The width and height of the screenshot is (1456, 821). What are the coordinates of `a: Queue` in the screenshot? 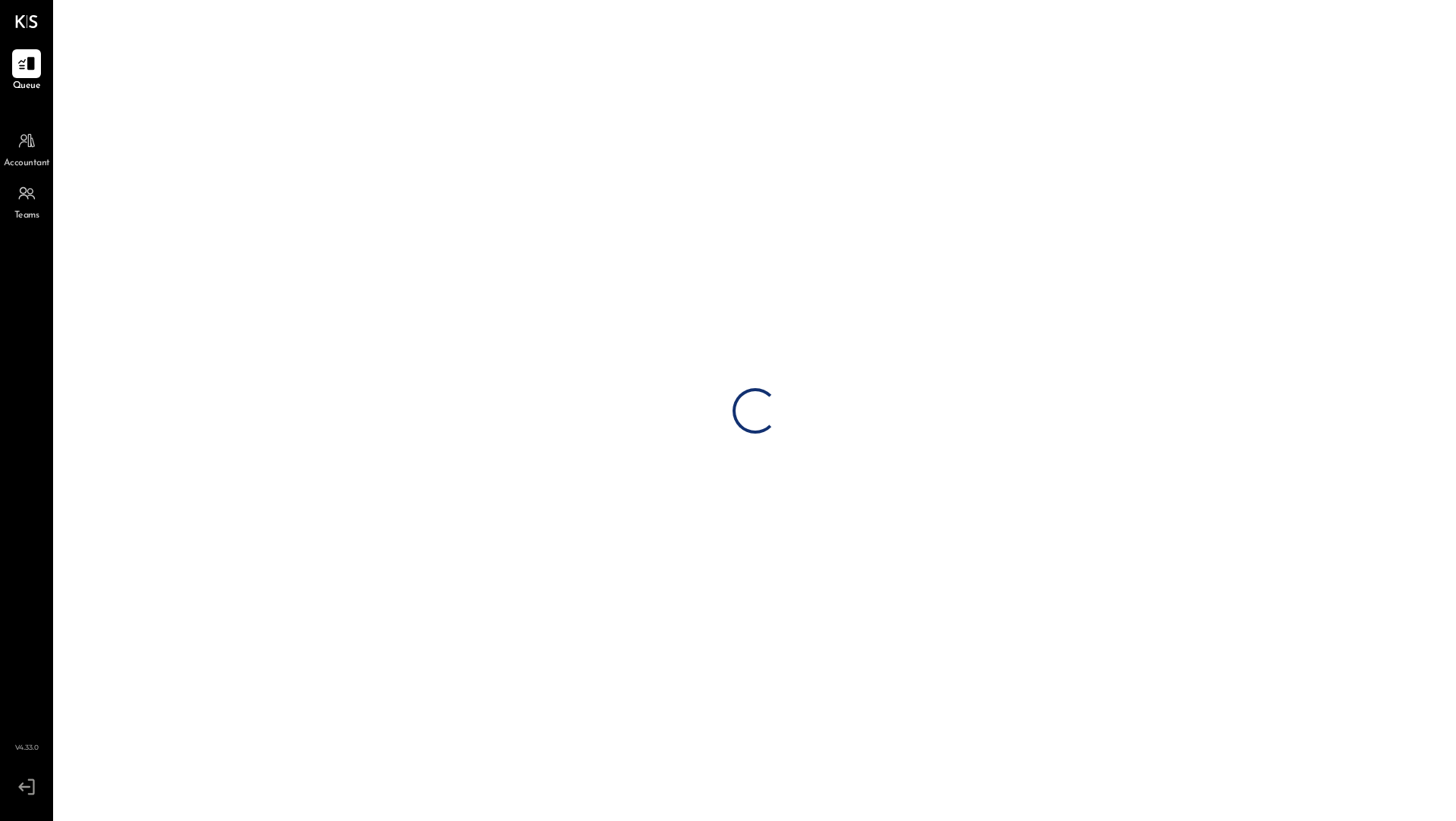 It's located at (27, 71).